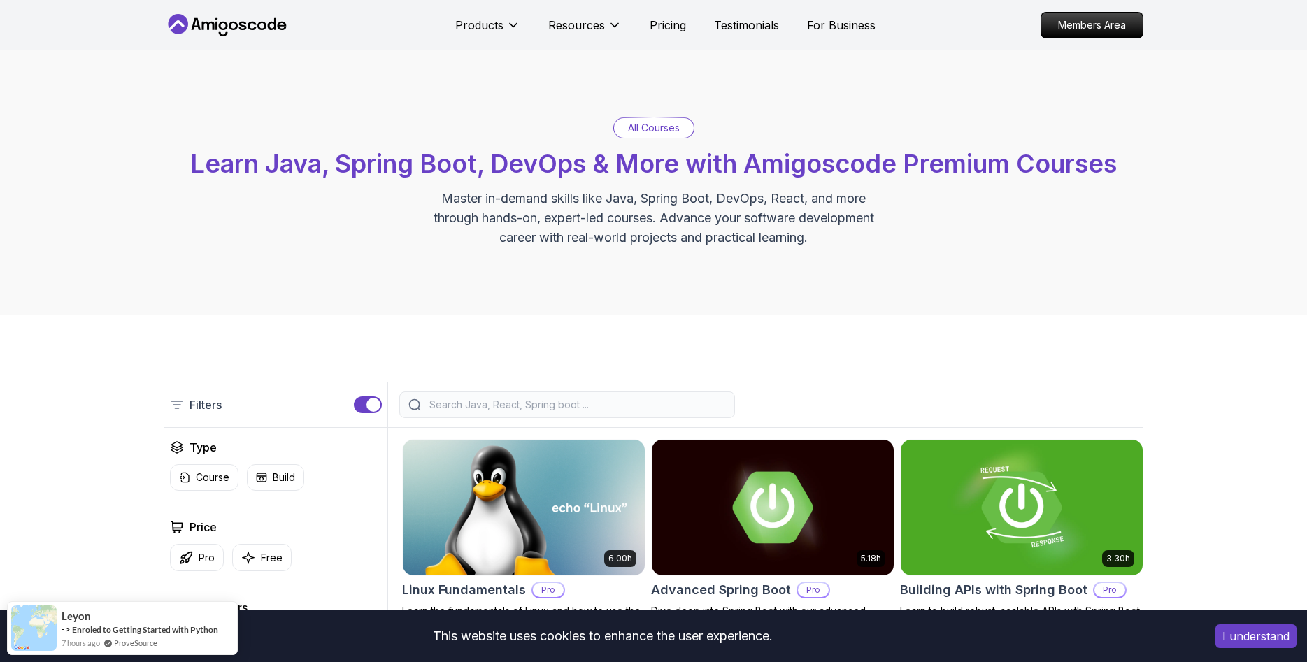  I want to click on p: Members Area, so click(1091, 25).